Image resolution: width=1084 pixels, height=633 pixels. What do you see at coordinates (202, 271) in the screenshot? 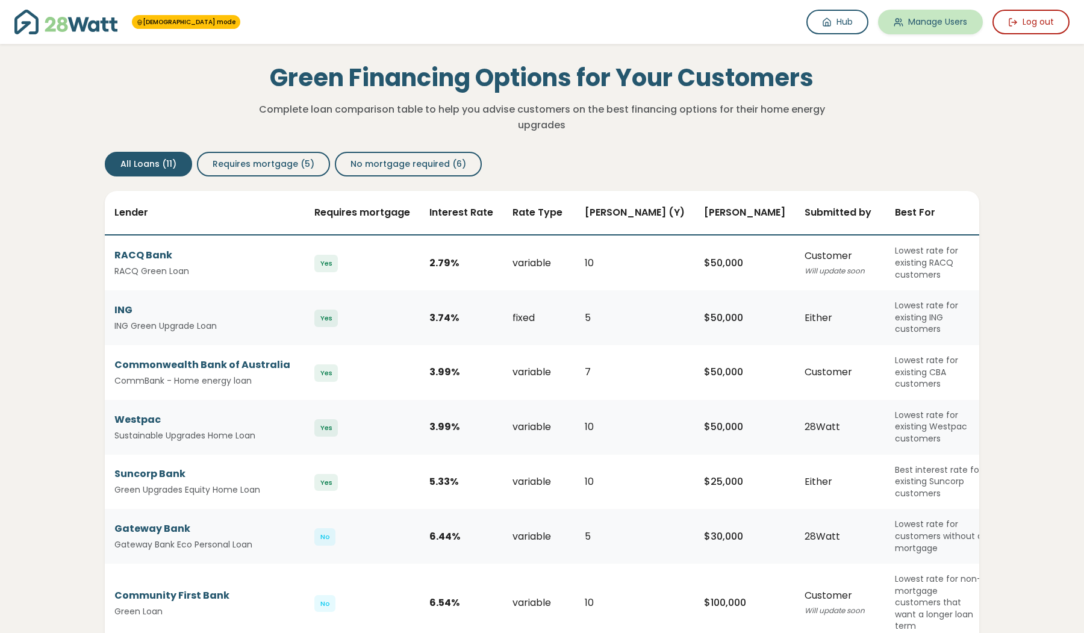
I see `small: RACQ Green Loan` at bounding box center [202, 271].